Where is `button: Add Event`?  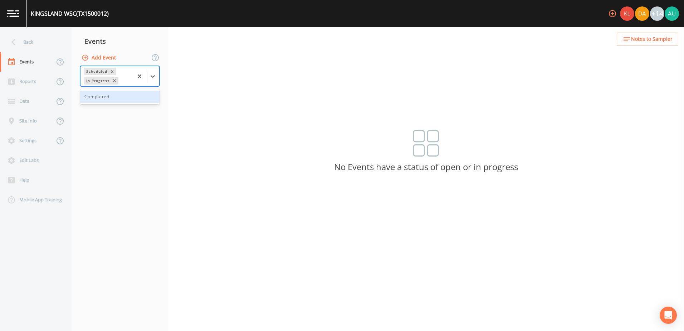
button: Add Event is located at coordinates (100, 58).